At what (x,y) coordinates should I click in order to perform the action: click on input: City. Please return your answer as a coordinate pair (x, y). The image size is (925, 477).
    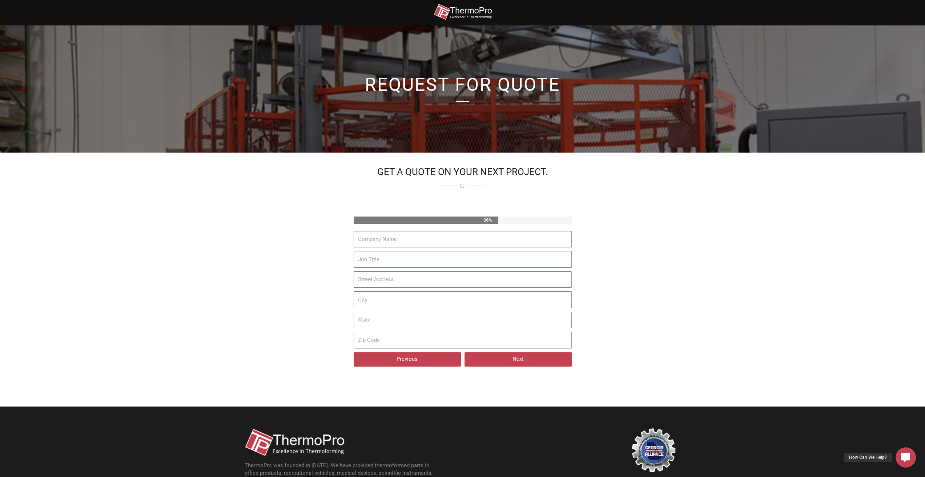
    Looking at the image, I should click on (463, 300).